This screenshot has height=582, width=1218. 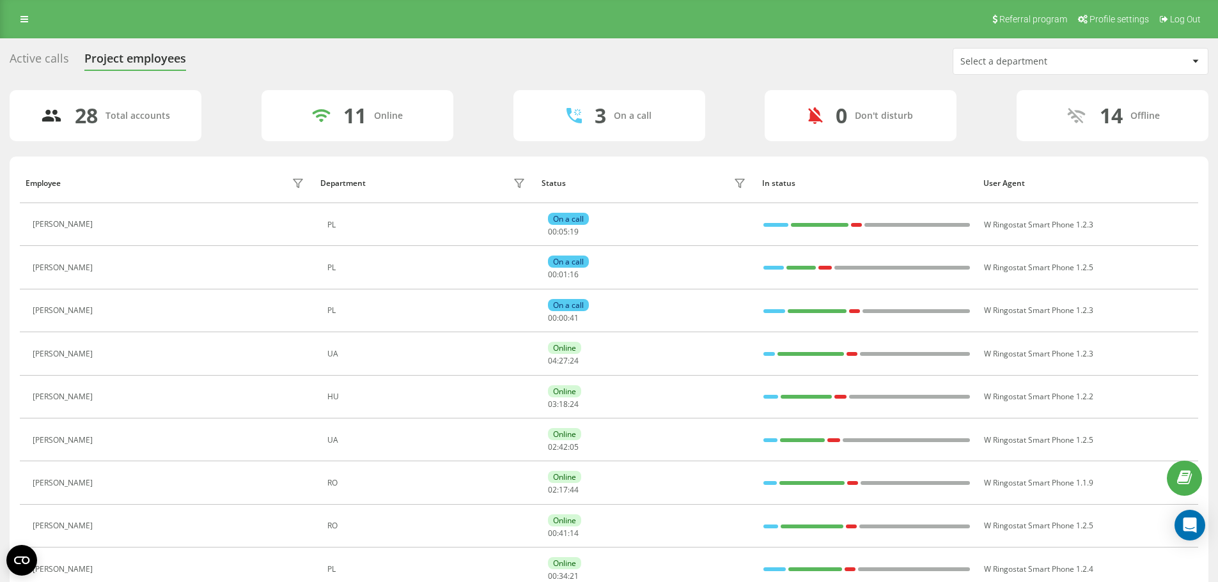 What do you see at coordinates (563, 274) in the screenshot?
I see `span: 01` at bounding box center [563, 274].